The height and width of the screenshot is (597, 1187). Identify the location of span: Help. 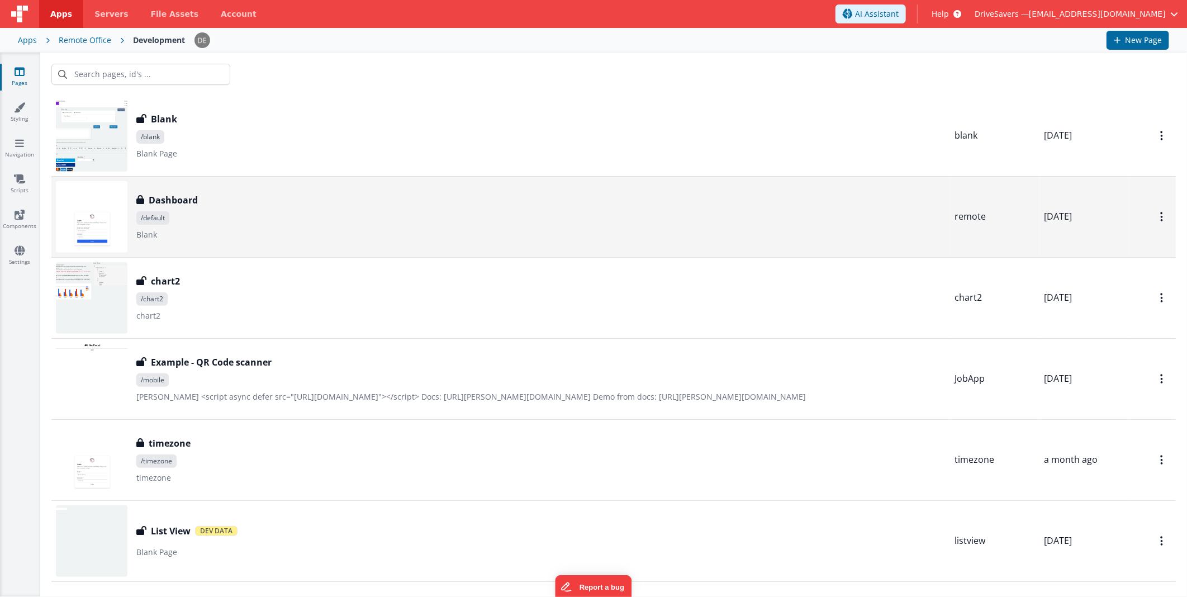
(940, 14).